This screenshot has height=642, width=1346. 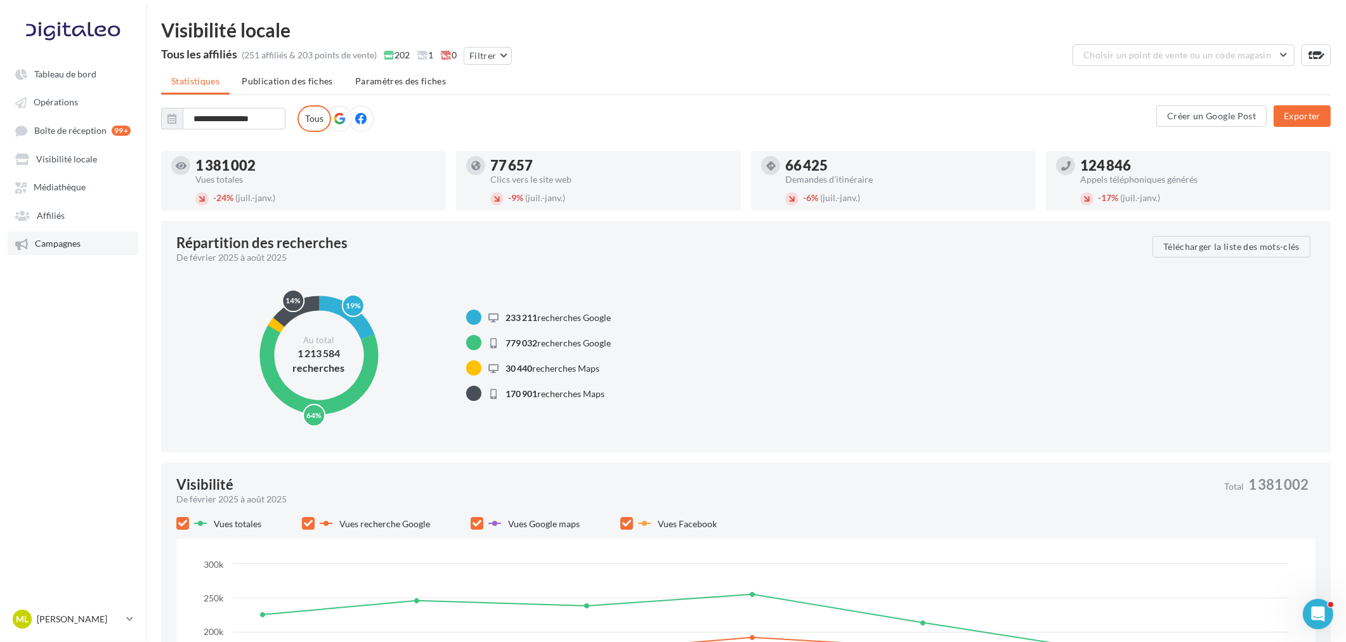 What do you see at coordinates (205, 485) in the screenshot?
I see `div: Visibilité` at bounding box center [205, 485].